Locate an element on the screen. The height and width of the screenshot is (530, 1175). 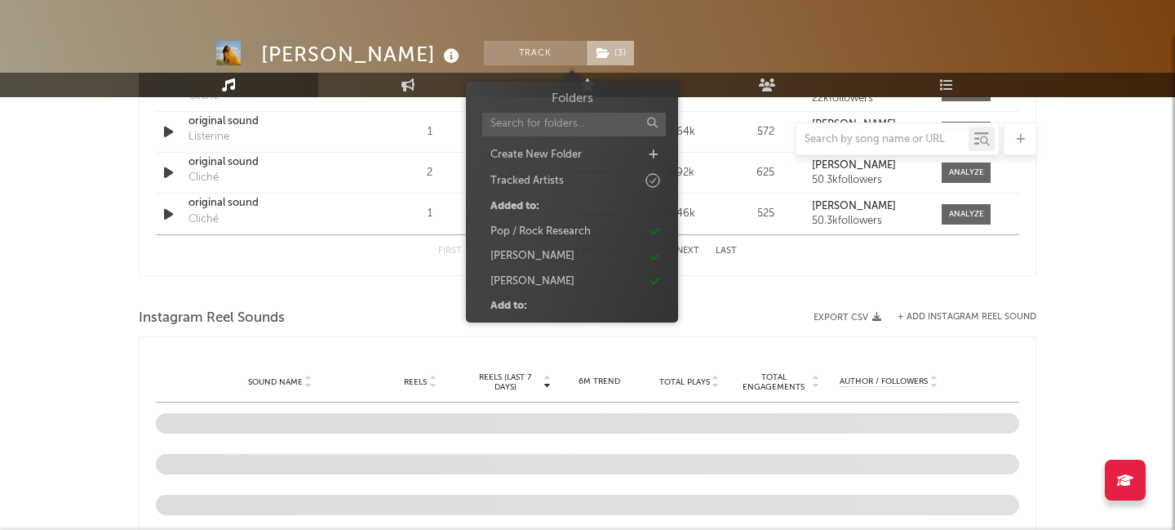
div: Add to: is located at coordinates (508, 306).